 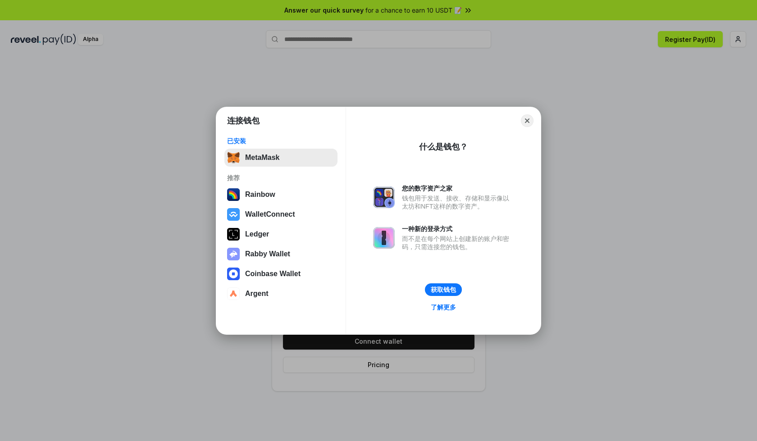 I want to click on button: Coinbase Wallet, so click(x=281, y=274).